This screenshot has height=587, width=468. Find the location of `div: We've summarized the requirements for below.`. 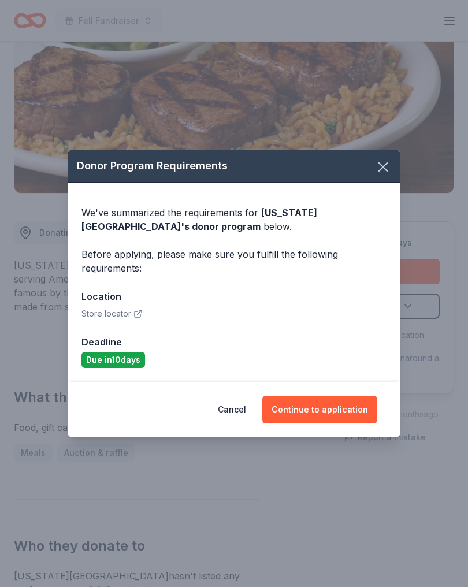

div: We've summarized the requirements for below. is located at coordinates (234, 220).